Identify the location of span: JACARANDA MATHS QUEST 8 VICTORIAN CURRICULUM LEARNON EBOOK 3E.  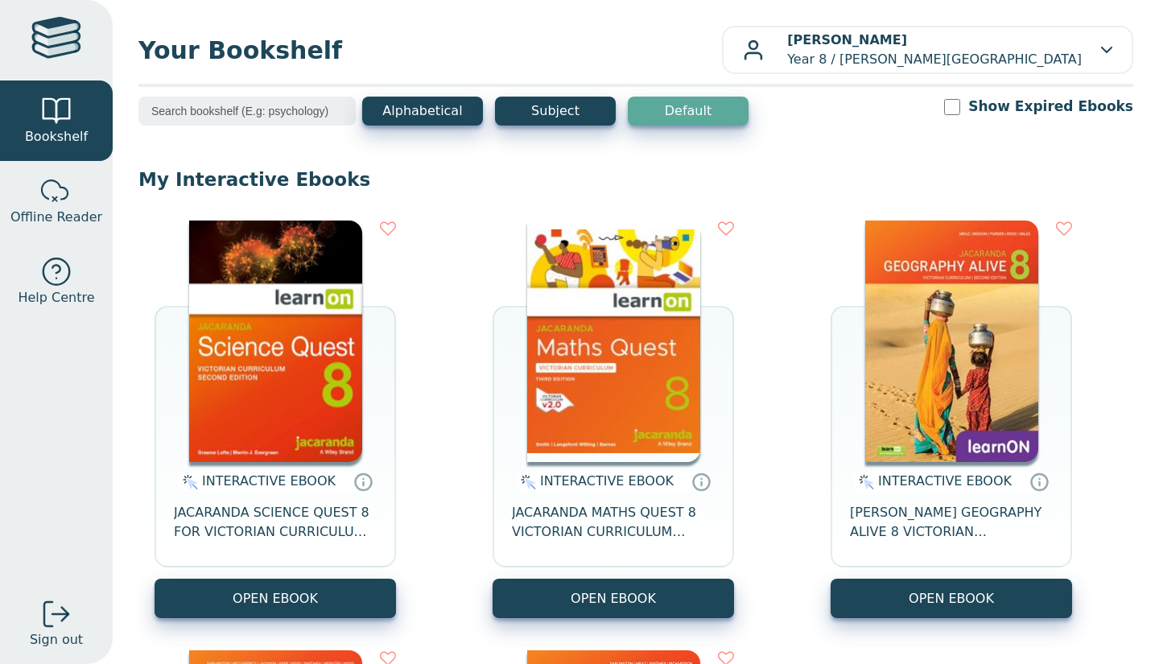
(613, 522).